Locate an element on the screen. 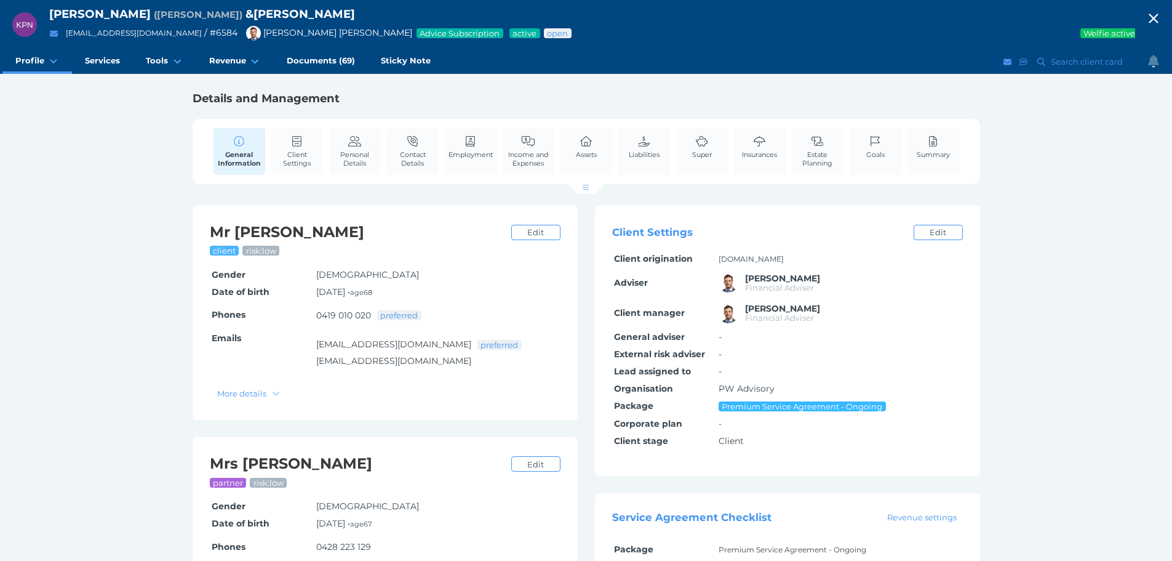 The image size is (1172, 561). span: client is located at coordinates (225, 250).